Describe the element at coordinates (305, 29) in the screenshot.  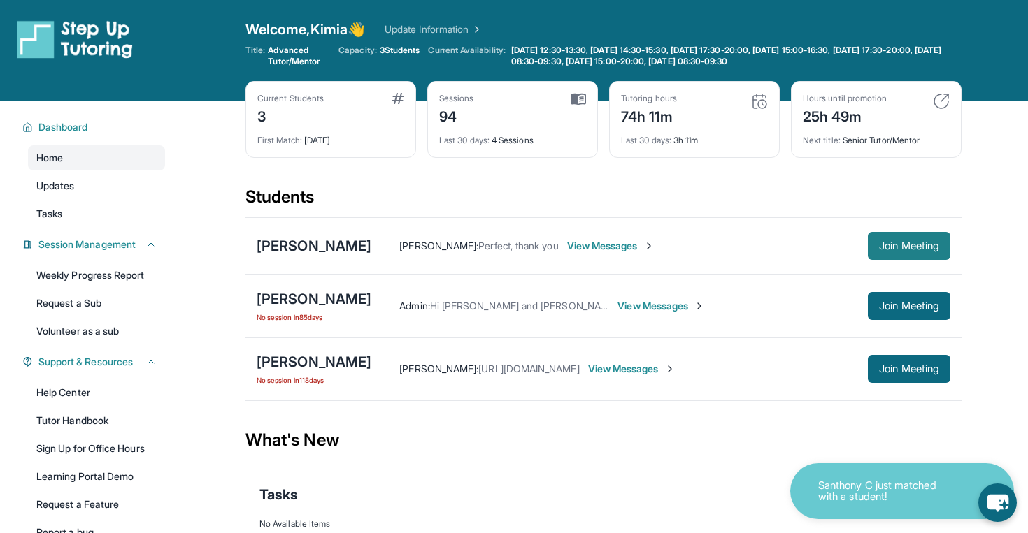
I see `span: Welcome, Kimia 👋` at that location.